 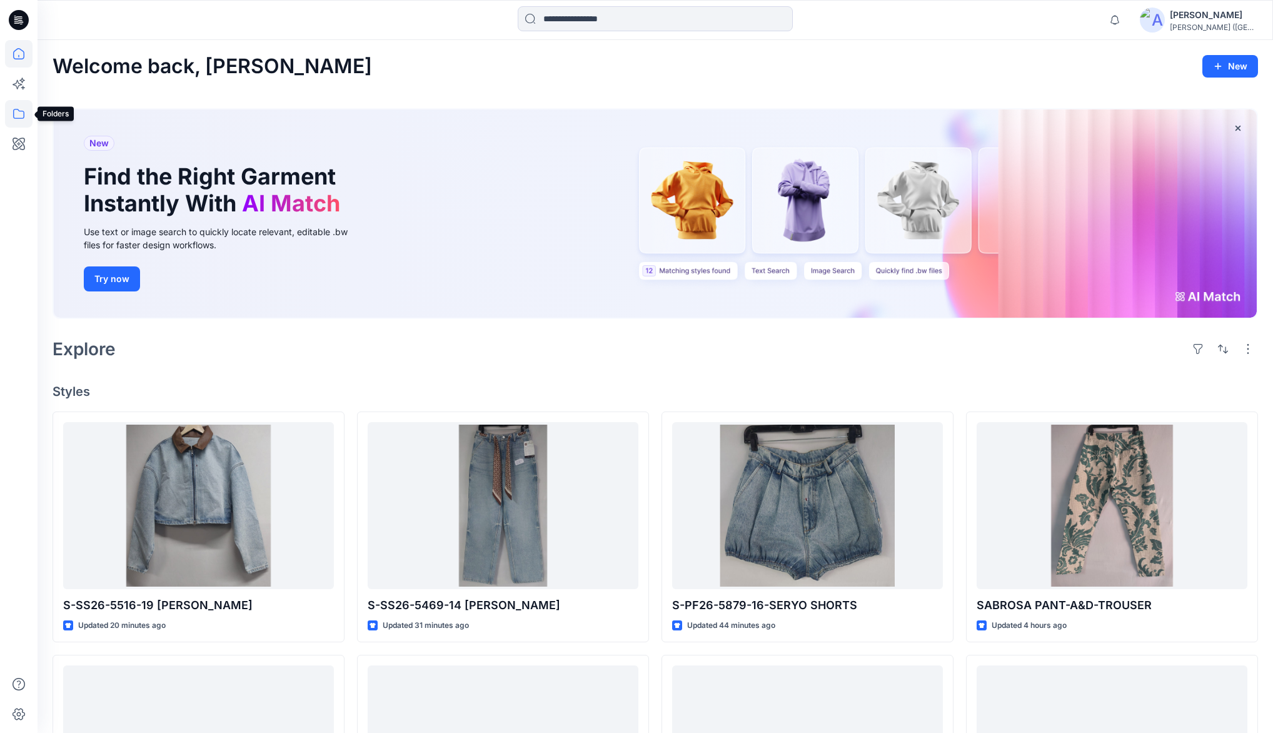 What do you see at coordinates (99, 143) in the screenshot?
I see `span: New` at bounding box center [99, 143].